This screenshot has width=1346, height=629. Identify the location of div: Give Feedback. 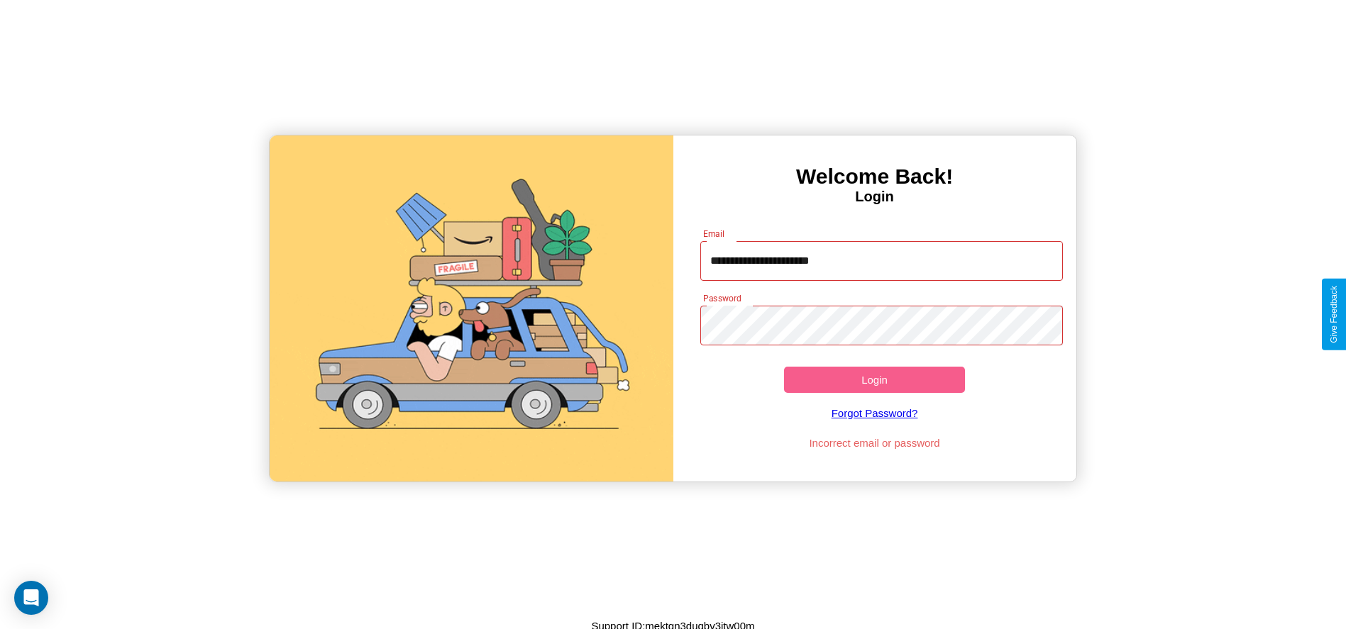
(1334, 314).